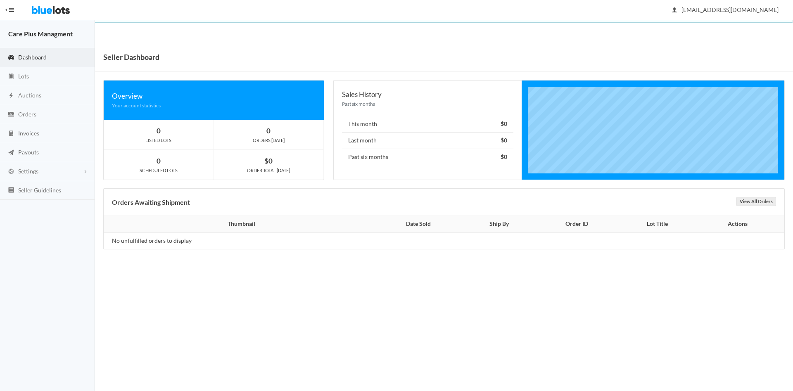 This screenshot has height=391, width=793. What do you see at coordinates (239, 224) in the screenshot?
I see `th: Thumbnail` at bounding box center [239, 224].